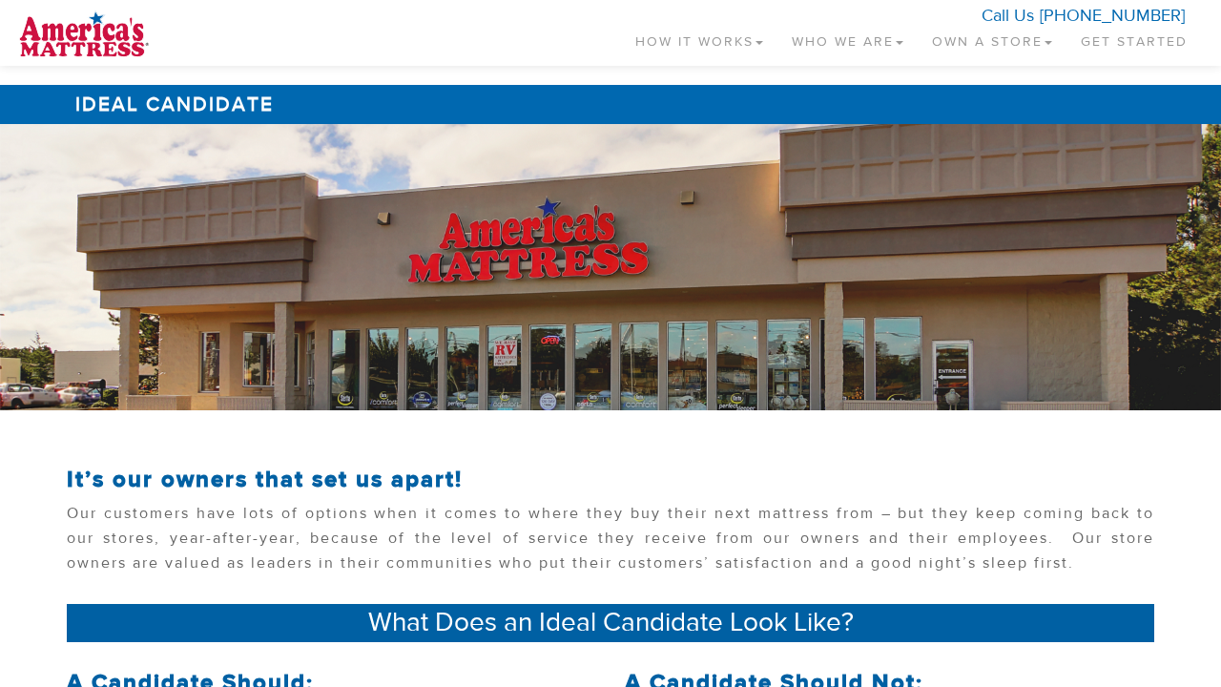  What do you see at coordinates (611, 480) in the screenshot?
I see `h2: It’s our owners that set us apart!` at bounding box center [611, 480].